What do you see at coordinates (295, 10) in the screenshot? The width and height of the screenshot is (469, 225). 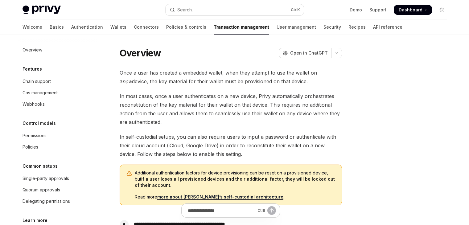 I see `span: Ctrl K` at bounding box center [295, 10].